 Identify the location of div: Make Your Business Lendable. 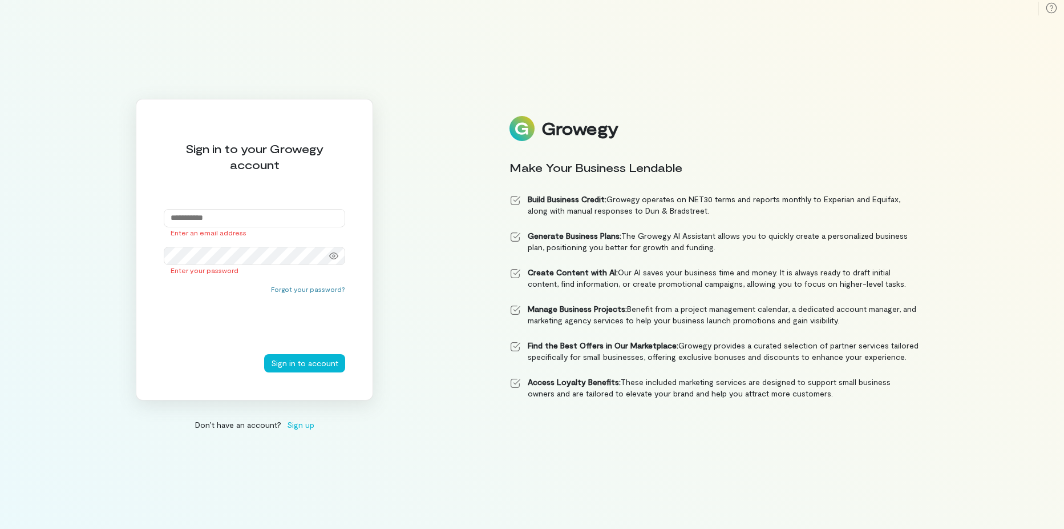
(715, 167).